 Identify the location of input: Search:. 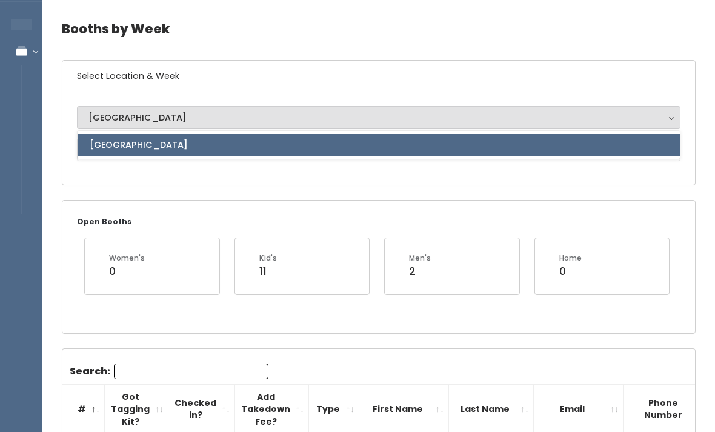
(191, 372).